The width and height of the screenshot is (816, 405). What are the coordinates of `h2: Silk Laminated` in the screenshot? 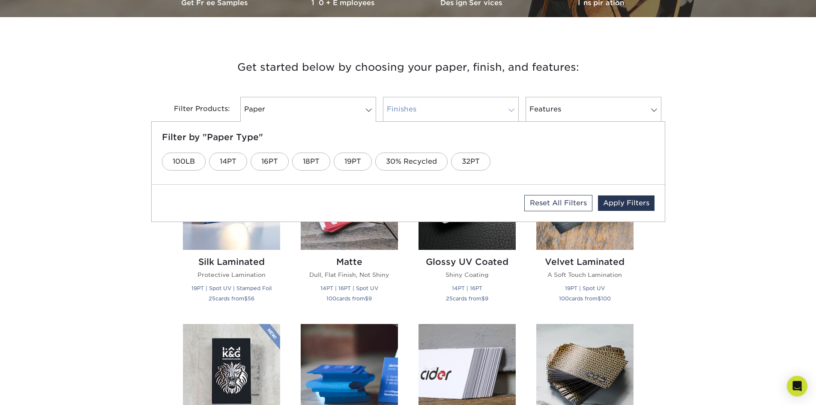 It's located at (231, 262).